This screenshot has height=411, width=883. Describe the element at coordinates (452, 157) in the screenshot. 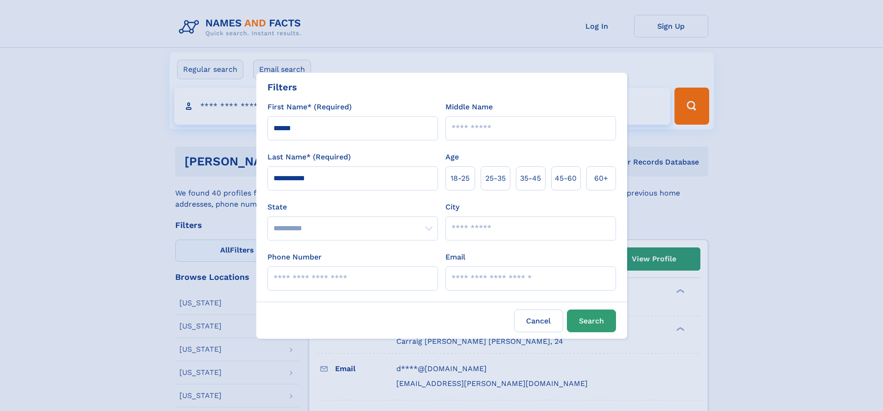

I see `label: Age` at that location.